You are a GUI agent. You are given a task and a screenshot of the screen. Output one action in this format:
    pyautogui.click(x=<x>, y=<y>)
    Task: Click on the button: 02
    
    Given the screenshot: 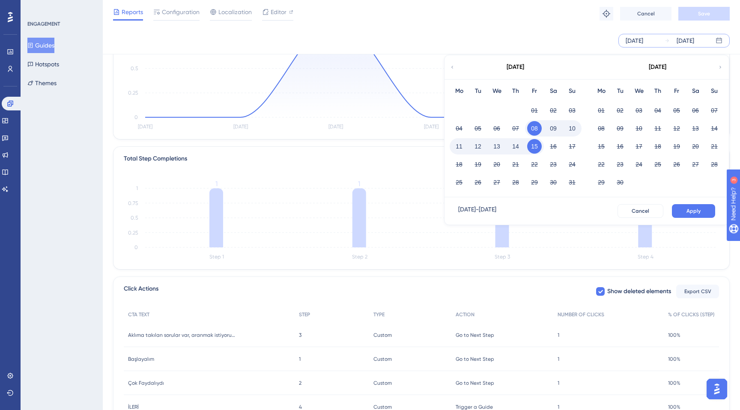 What is the action you would take?
    pyautogui.click(x=553, y=110)
    